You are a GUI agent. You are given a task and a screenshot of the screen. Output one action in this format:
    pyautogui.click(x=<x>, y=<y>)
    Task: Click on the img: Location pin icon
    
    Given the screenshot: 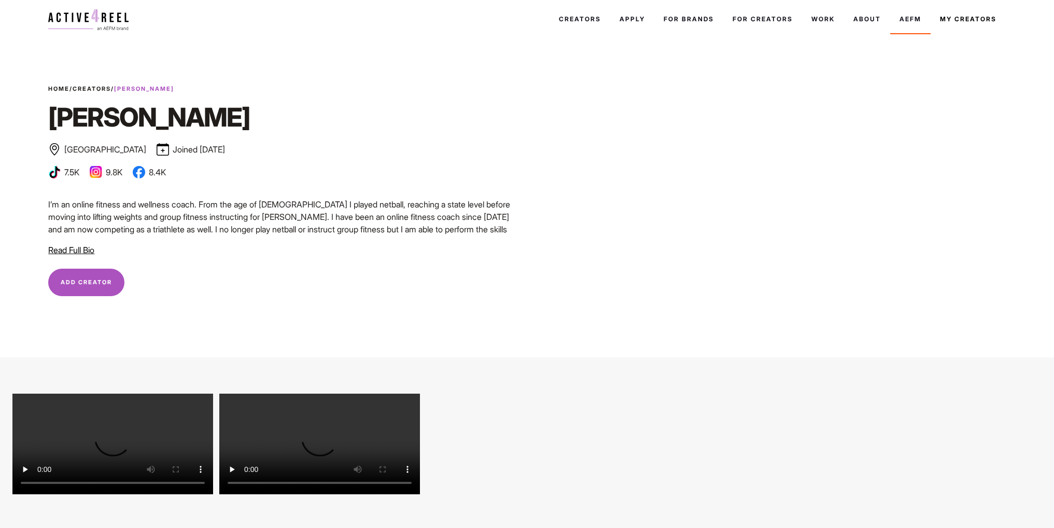 What is the action you would take?
    pyautogui.click(x=54, y=149)
    